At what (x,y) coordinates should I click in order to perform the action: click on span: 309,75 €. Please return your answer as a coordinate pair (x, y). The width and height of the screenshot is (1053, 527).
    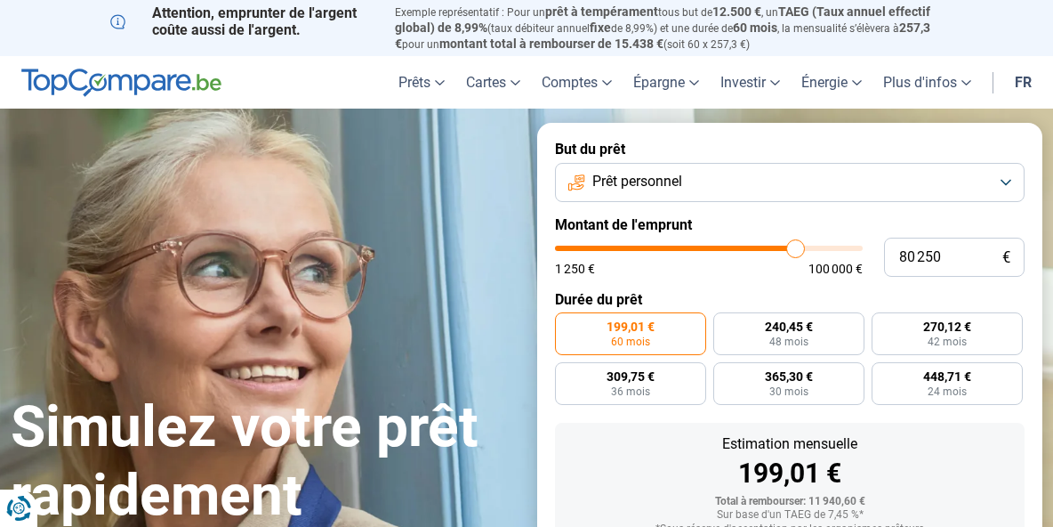
    Looking at the image, I should click on (631, 376).